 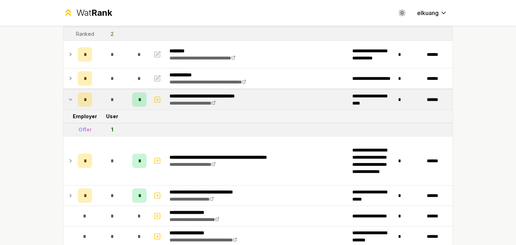 I want to click on span: Rank, so click(x=102, y=13).